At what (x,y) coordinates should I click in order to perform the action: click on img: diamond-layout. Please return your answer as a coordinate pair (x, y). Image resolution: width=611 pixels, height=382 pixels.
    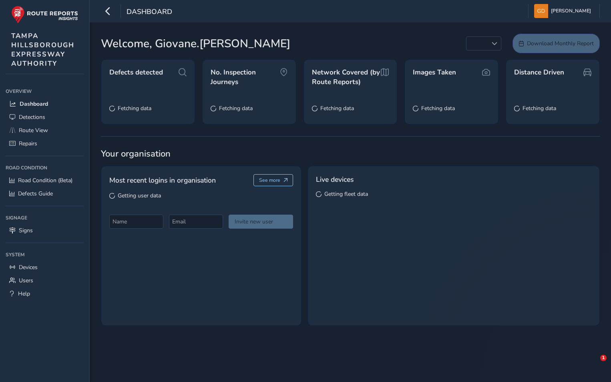
    Looking at the image, I should click on (541, 11).